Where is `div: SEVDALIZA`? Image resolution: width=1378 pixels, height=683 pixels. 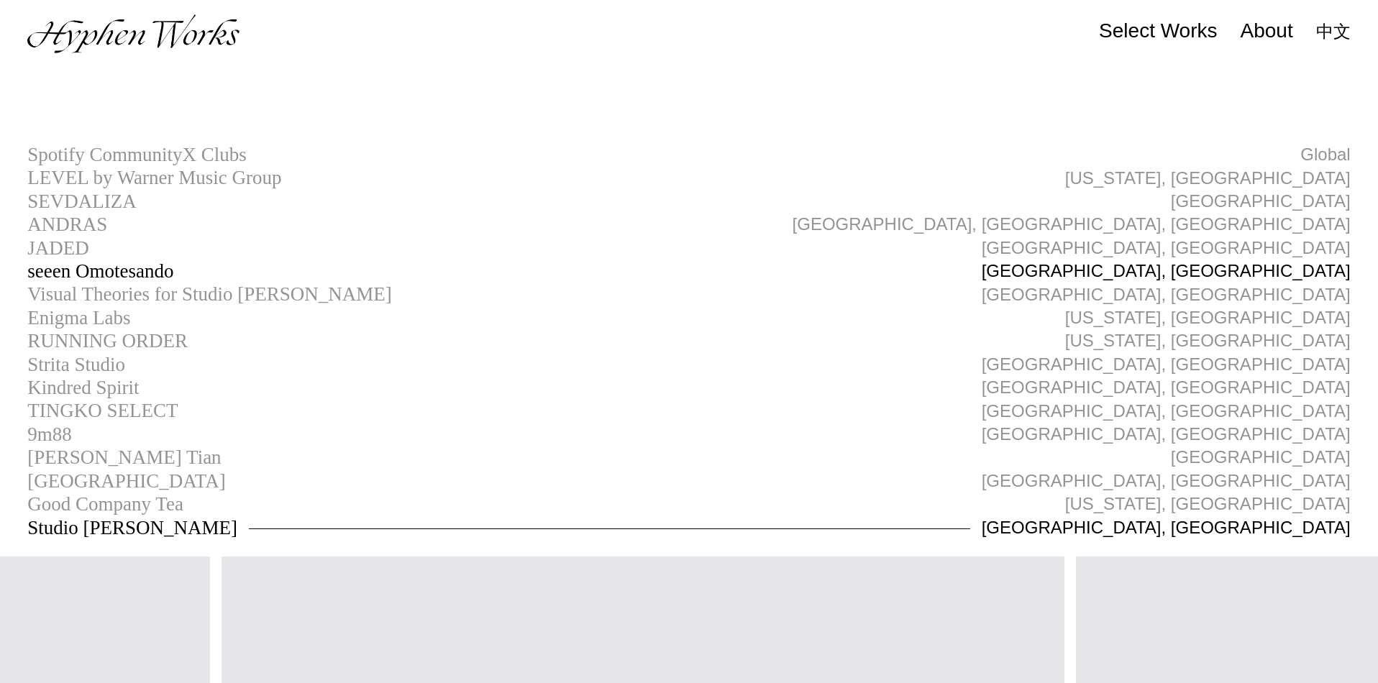 div: SEVDALIZA is located at coordinates (81, 201).